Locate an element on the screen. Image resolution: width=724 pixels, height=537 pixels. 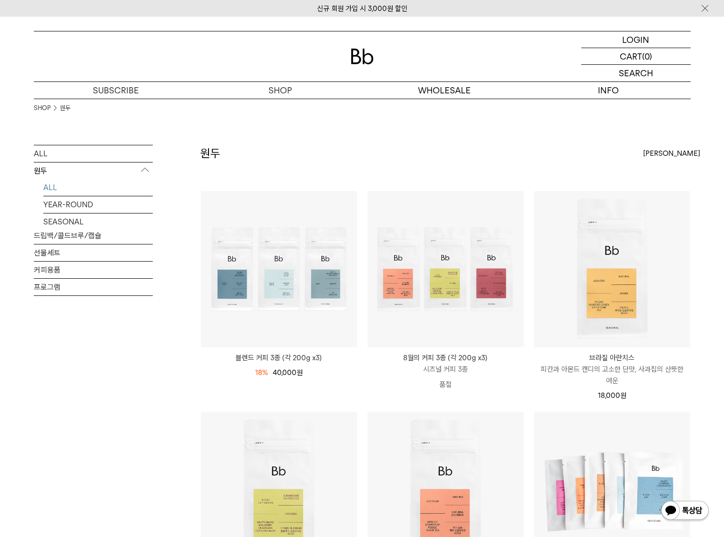
img: 블렌드 커피 3종 (각 200g x3) is located at coordinates (279, 269).